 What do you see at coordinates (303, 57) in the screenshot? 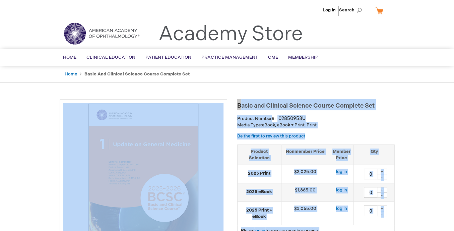
I see `span: Membership` at bounding box center [303, 57].